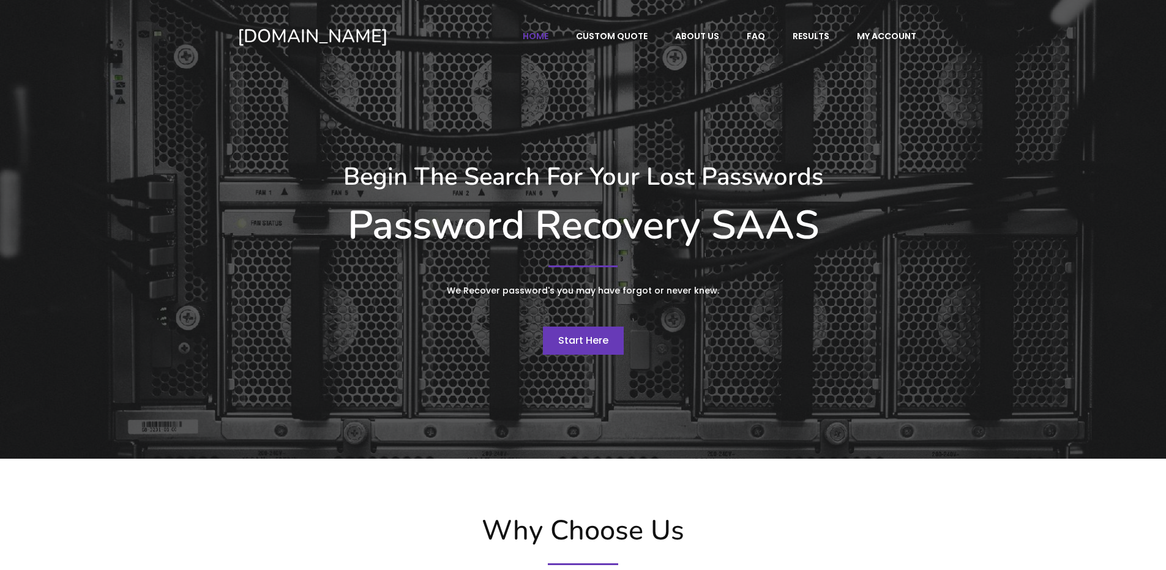  I want to click on a: My account, so click(886, 36).